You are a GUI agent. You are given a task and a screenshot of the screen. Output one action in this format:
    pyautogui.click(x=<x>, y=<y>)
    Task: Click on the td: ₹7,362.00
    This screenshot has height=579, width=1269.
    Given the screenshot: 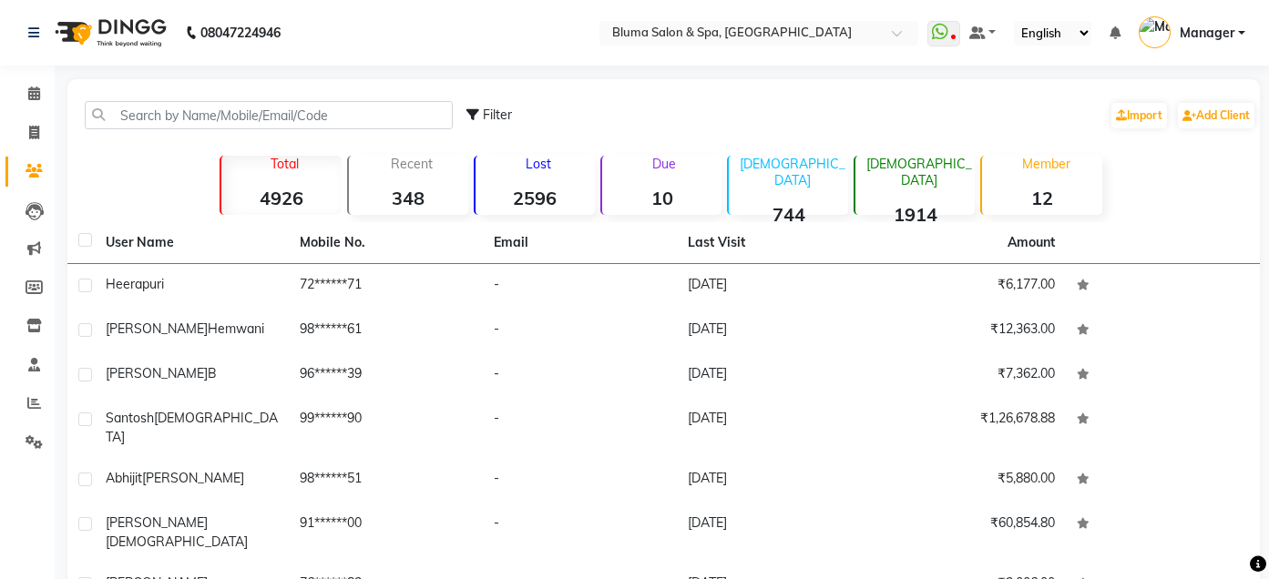 What is the action you would take?
    pyautogui.click(x=968, y=375)
    